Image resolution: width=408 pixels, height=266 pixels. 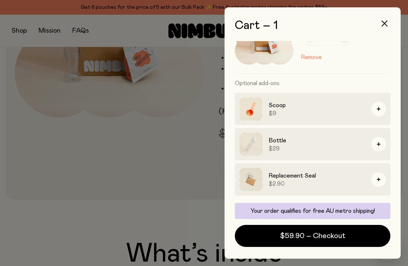 I want to click on h3: Optional add-ons, so click(x=313, y=83).